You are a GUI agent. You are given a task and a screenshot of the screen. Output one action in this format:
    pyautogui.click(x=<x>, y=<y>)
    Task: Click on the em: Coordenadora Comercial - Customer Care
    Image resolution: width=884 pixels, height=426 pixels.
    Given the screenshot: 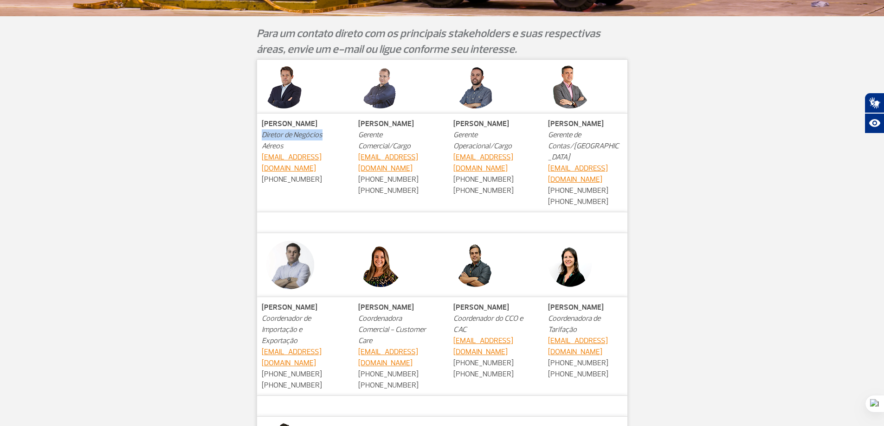 What is the action you would take?
    pyautogui.click(x=392, y=330)
    